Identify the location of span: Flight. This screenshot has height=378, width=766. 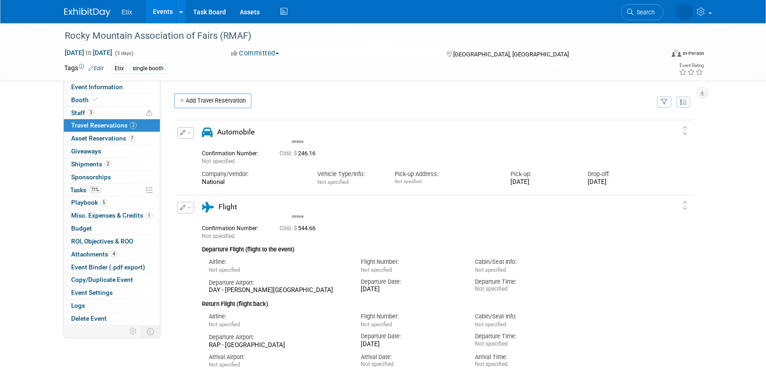
(228, 207).